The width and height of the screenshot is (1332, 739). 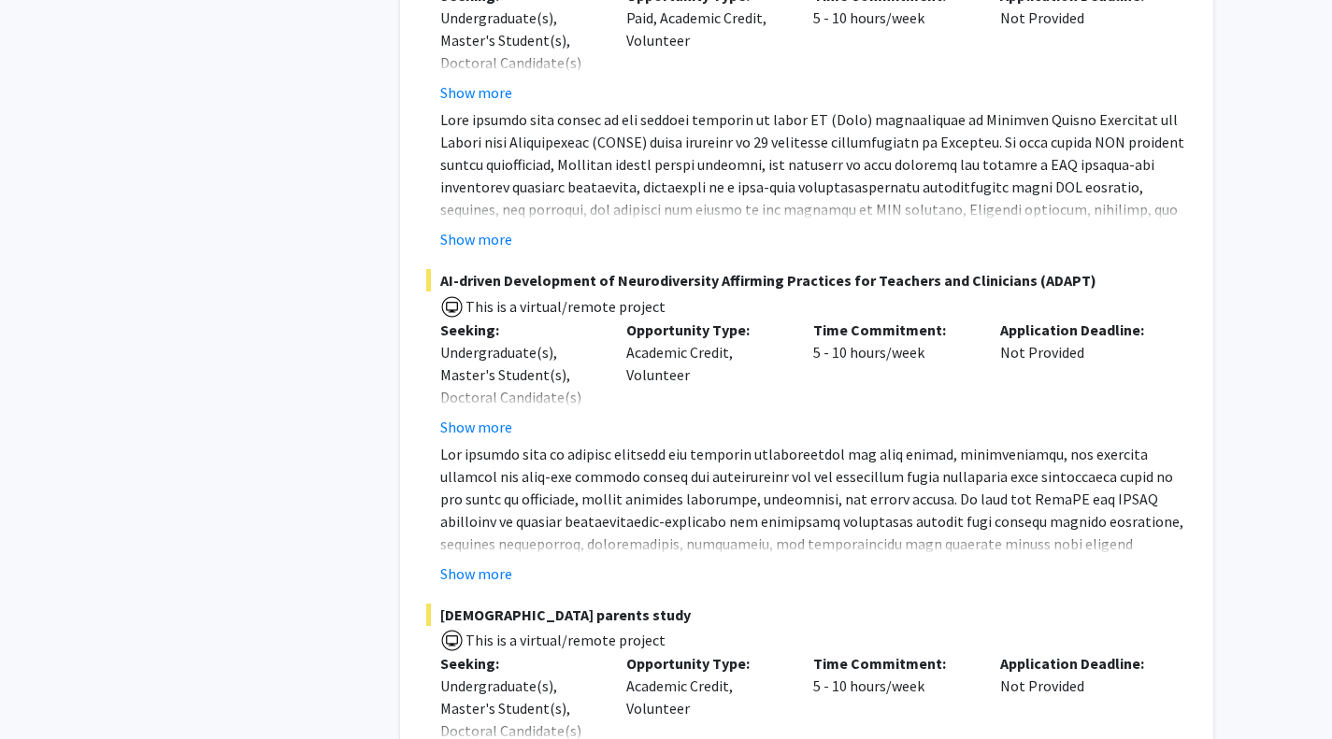 What do you see at coordinates (893, 379) in the screenshot?
I see `div: 5 - 10 hours/week` at bounding box center [893, 379].